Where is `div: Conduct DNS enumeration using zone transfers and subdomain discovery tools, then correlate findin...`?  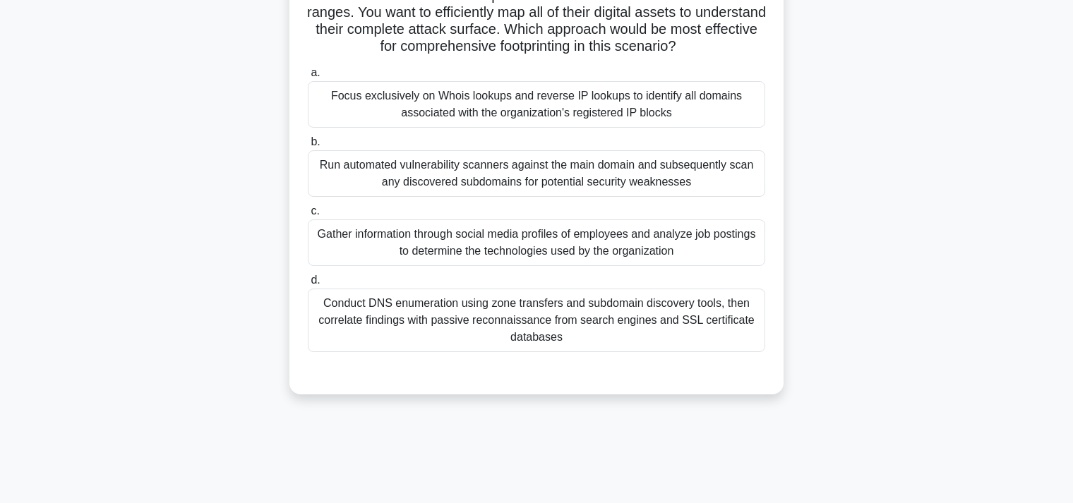 div: Conduct DNS enumeration using zone transfers and subdomain discovery tools, then correlate findin... is located at coordinates (537, 321).